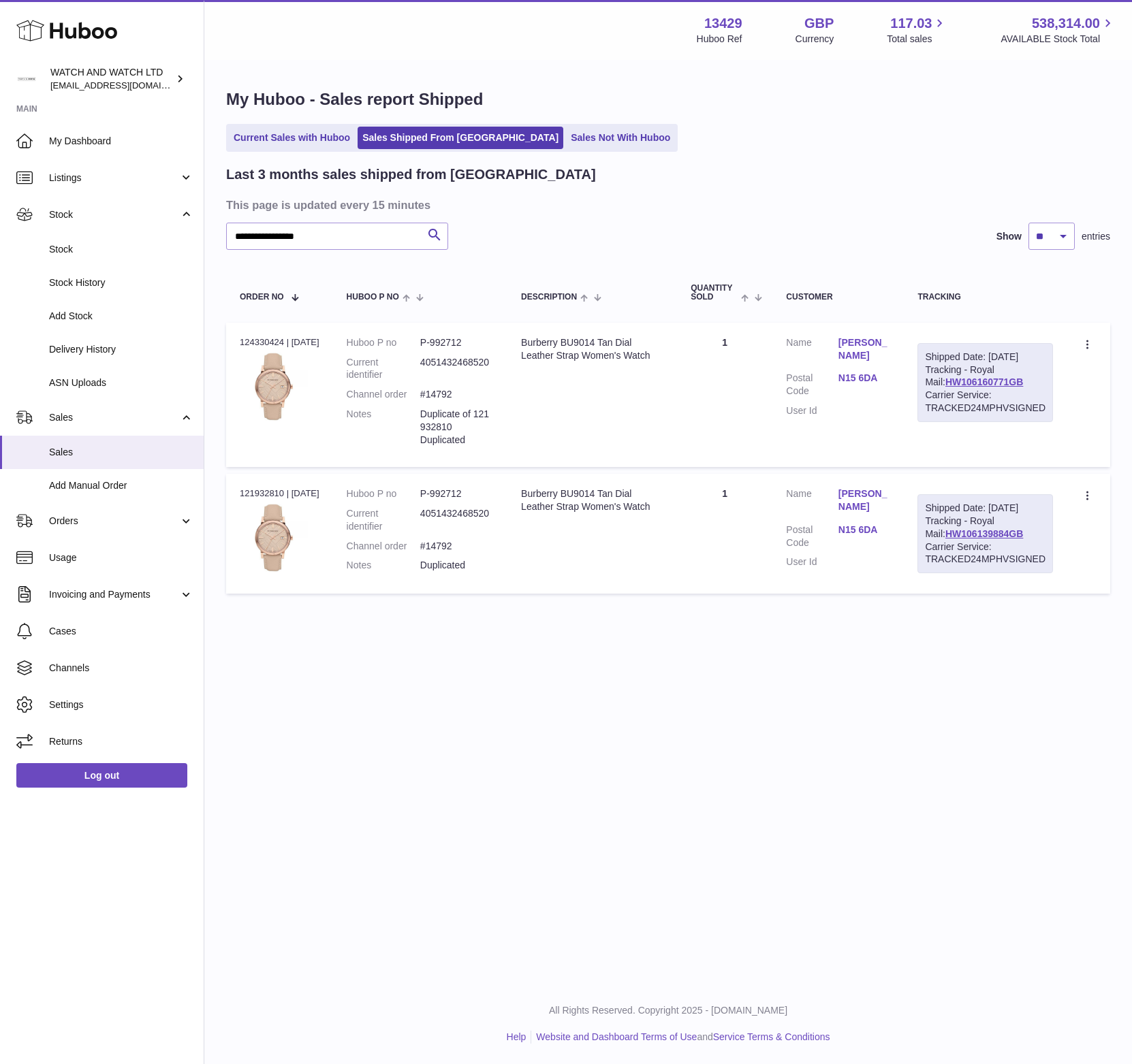 The image size is (1132, 1064). Describe the element at coordinates (818, 23) in the screenshot. I see `strong: GBP` at that location.